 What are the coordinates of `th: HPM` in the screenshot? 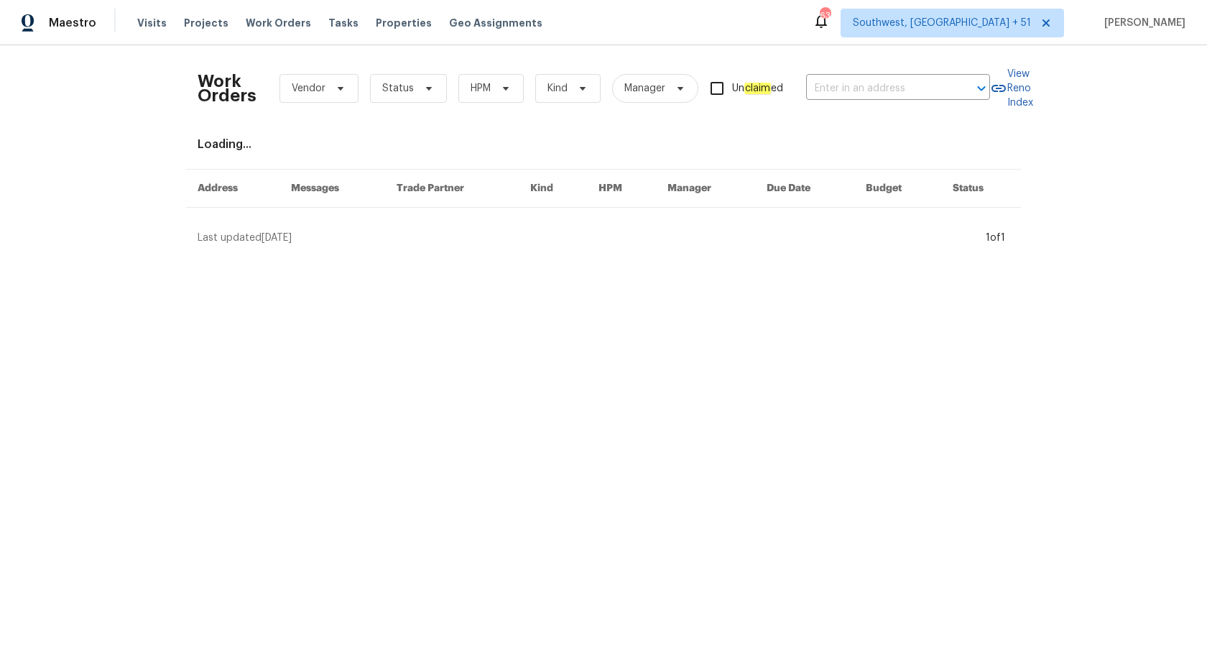 It's located at (622, 188).